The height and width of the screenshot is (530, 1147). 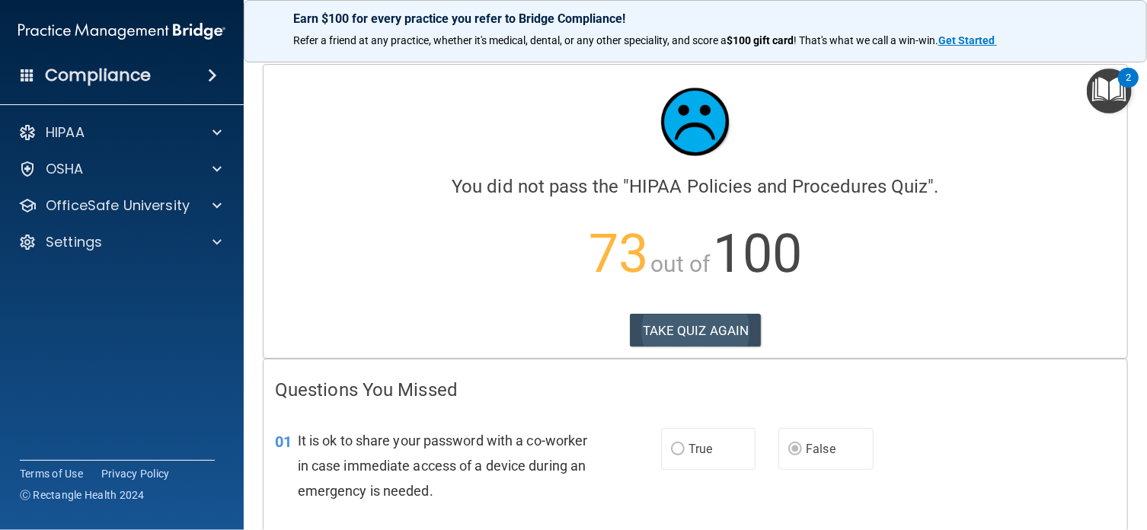 What do you see at coordinates (120, 169) in the screenshot?
I see `a: OSHA` at bounding box center [120, 169].